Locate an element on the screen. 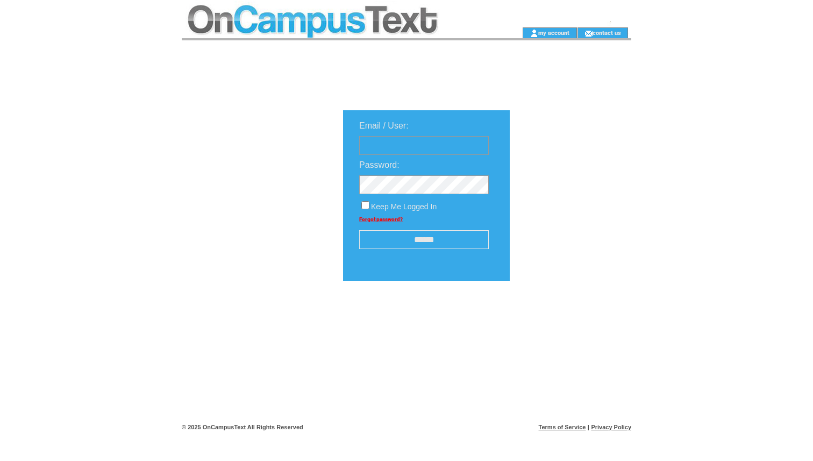 The image size is (813, 461). span: Password: is located at coordinates (379, 164).